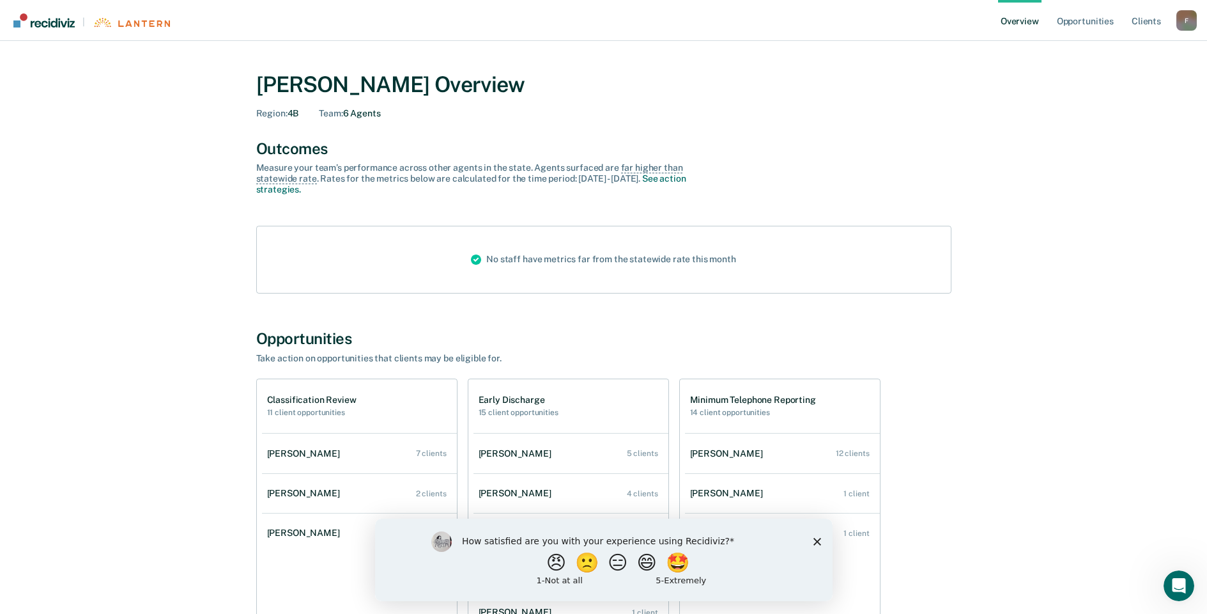 This screenshot has height=614, width=1207. What do you see at coordinates (244, 44) in the screenshot?
I see `button: 3` at bounding box center [244, 44].